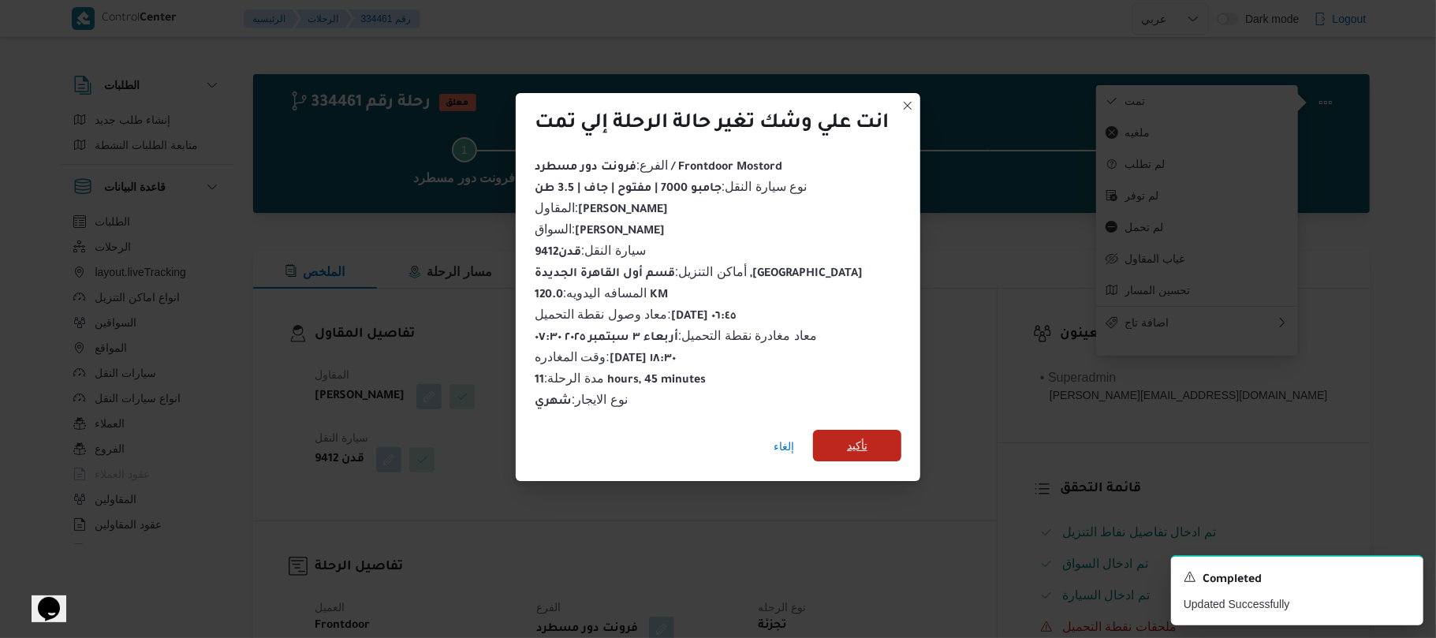  What do you see at coordinates (620, 381) in the screenshot?
I see `b: 11 hours, 45 minutes` at bounding box center [620, 381].